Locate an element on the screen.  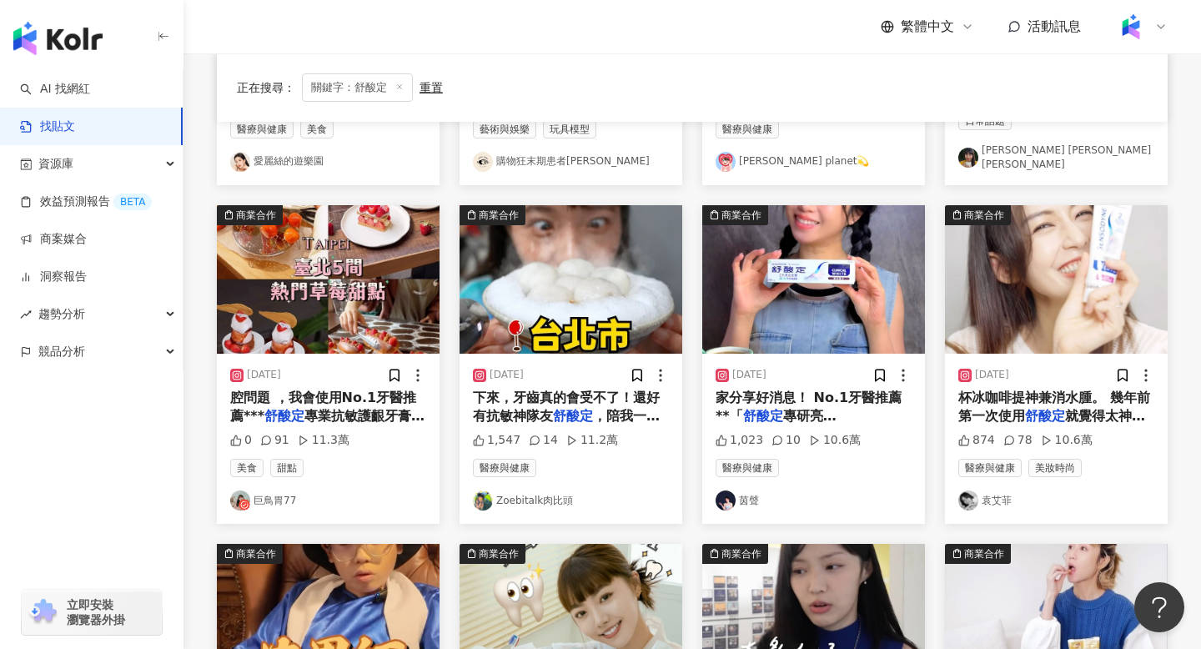
div: 874 is located at coordinates (977, 440).